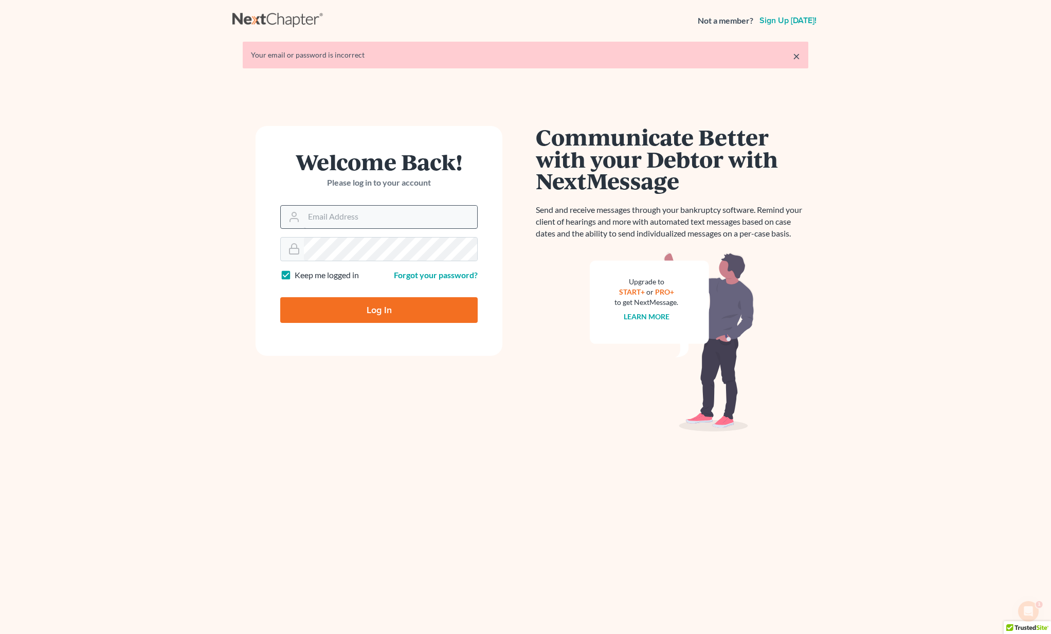  Describe the element at coordinates (646, 282) in the screenshot. I see `div: Upgrade to` at that location.